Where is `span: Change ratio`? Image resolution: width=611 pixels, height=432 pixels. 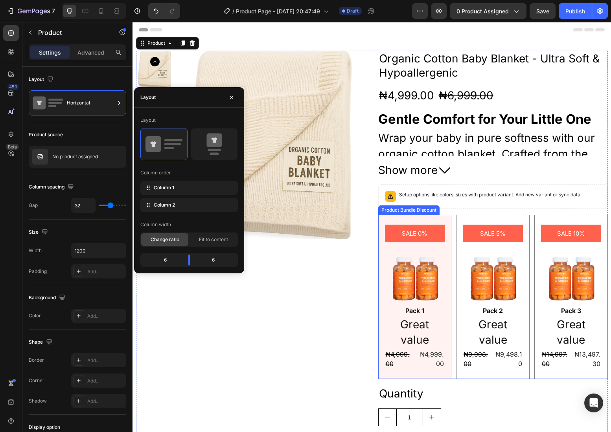 span: Change ratio is located at coordinates (165, 240).